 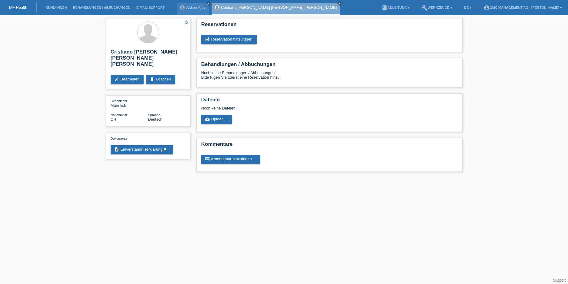 What do you see at coordinates (117, 149) in the screenshot?
I see `i: description` at bounding box center [117, 149].